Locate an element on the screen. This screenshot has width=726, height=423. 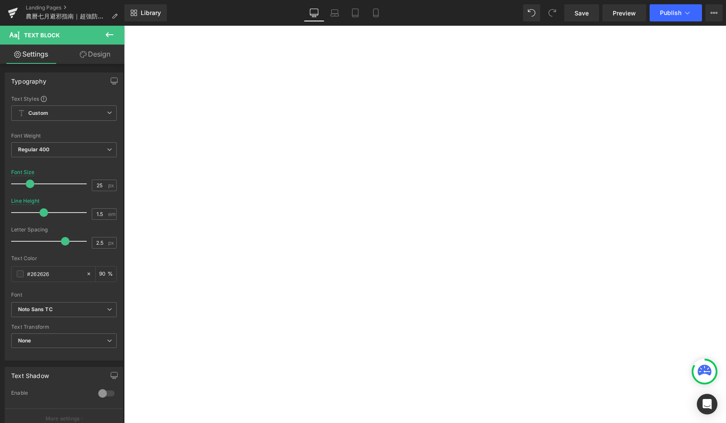
a: Design is located at coordinates (95, 54).